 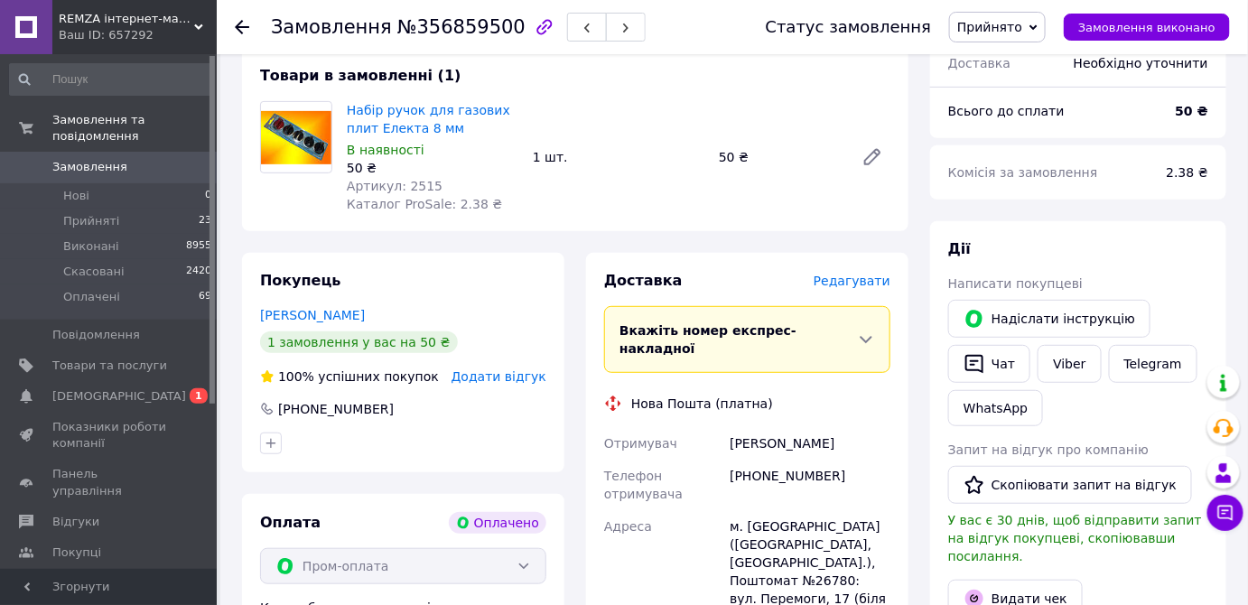 I want to click on a: Viber, so click(x=1069, y=364).